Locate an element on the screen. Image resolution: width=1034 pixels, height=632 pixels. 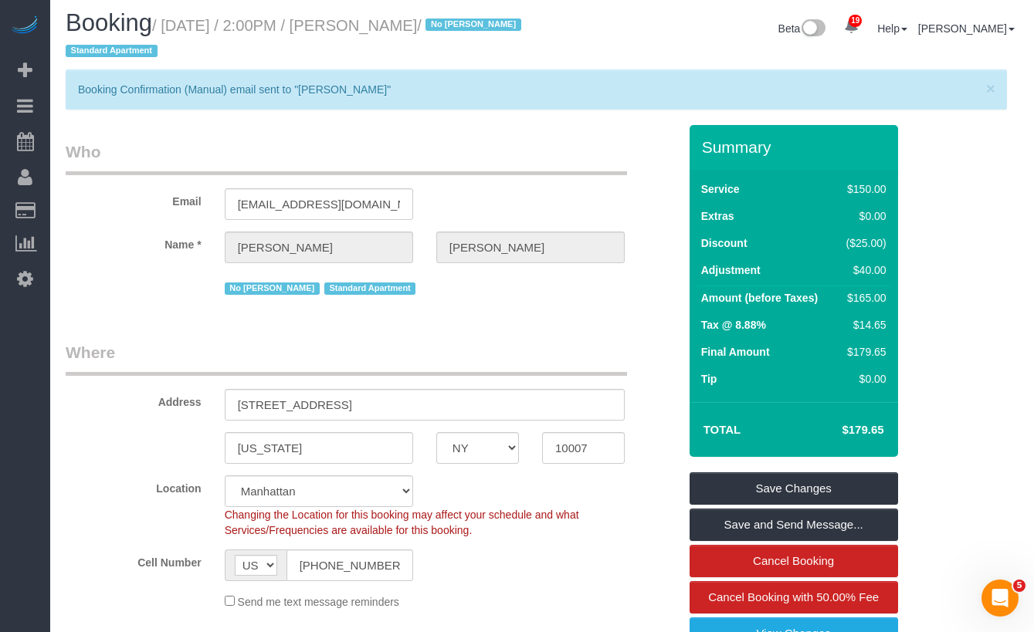
a: Save Changes is located at coordinates (794, 489).